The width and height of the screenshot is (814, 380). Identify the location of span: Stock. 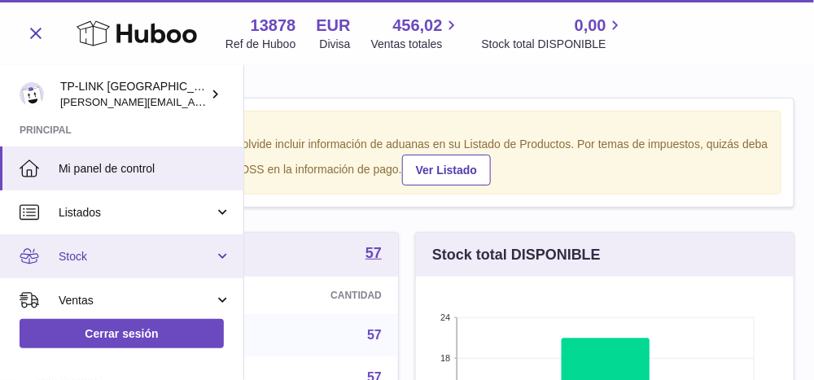
(136, 256).